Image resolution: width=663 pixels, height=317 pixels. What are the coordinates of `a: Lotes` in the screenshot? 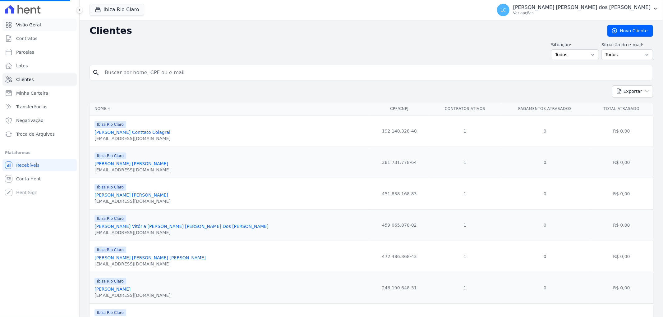 It's located at (39, 66).